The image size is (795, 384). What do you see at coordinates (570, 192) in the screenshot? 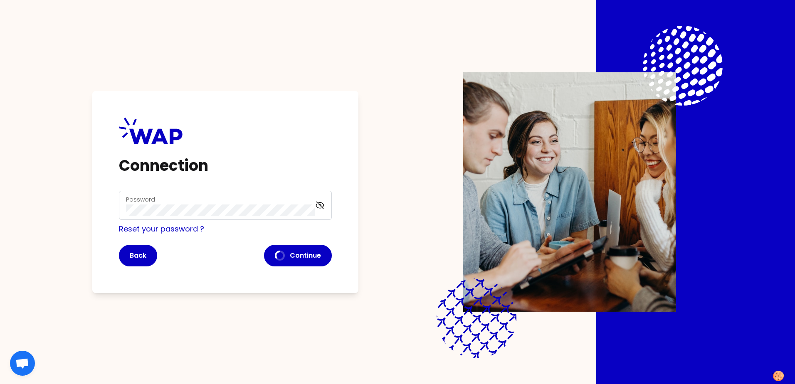
I see `img: Description` at bounding box center [570, 192].